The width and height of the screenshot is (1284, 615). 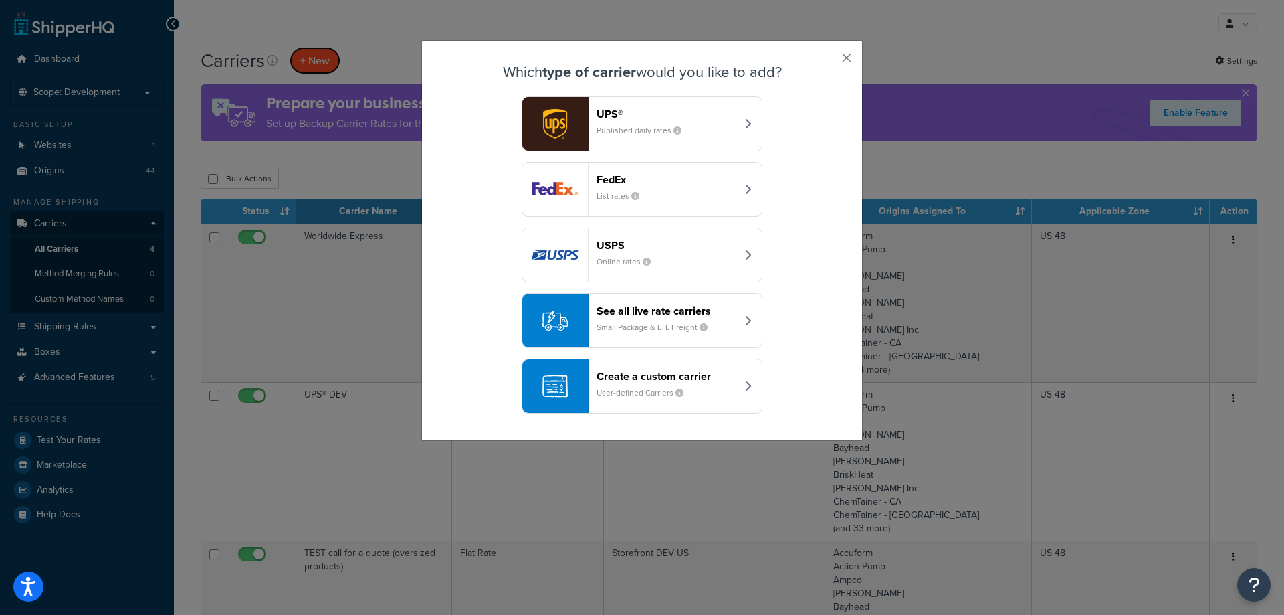 What do you see at coordinates (666, 376) in the screenshot?
I see `header: Create a custom carrier` at bounding box center [666, 376].